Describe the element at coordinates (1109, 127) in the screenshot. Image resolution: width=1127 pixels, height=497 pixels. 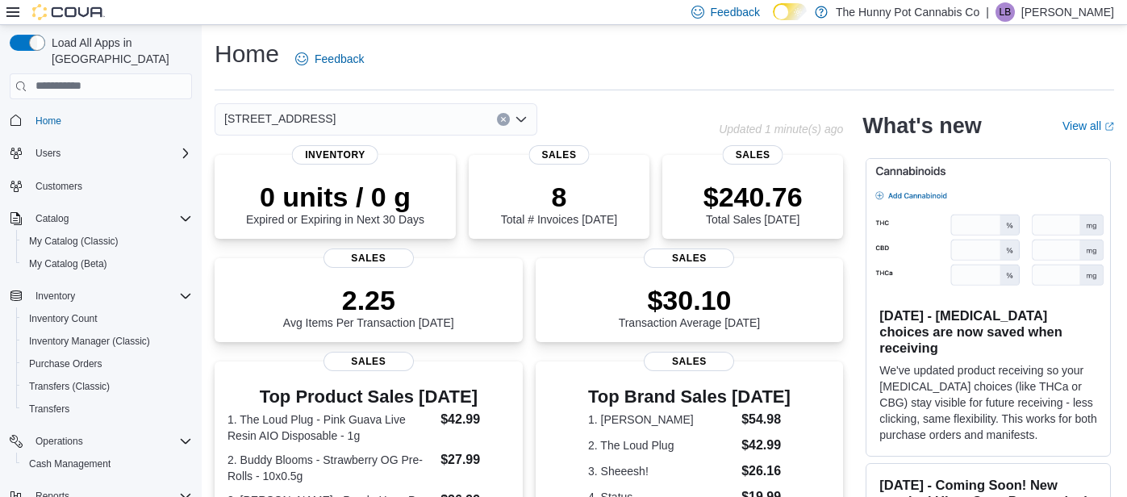
I see `svg: External link` at that location.